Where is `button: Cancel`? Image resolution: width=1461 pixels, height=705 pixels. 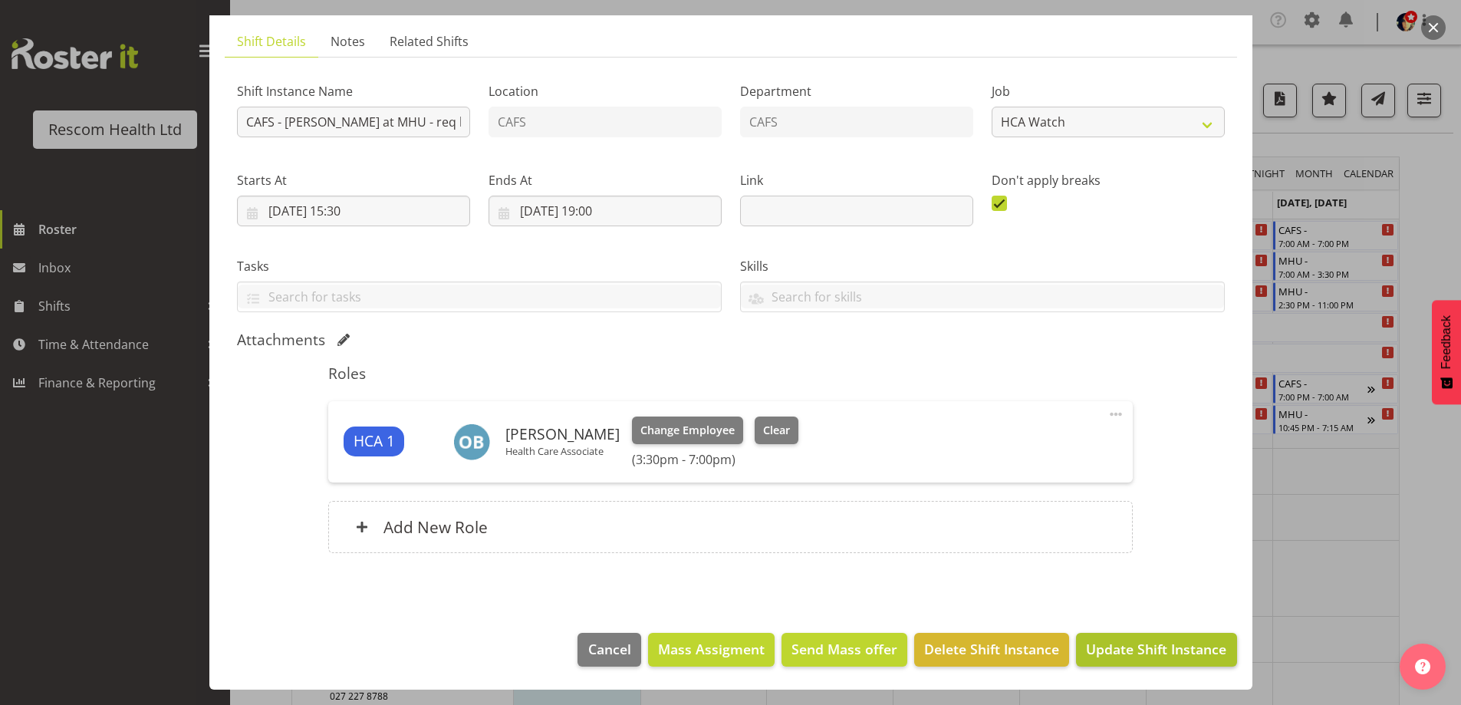 button: Cancel is located at coordinates (609, 650).